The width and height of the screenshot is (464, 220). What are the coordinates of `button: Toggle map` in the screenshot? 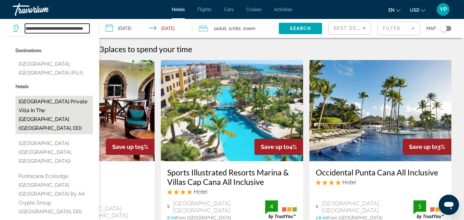 It's located at (444, 28).